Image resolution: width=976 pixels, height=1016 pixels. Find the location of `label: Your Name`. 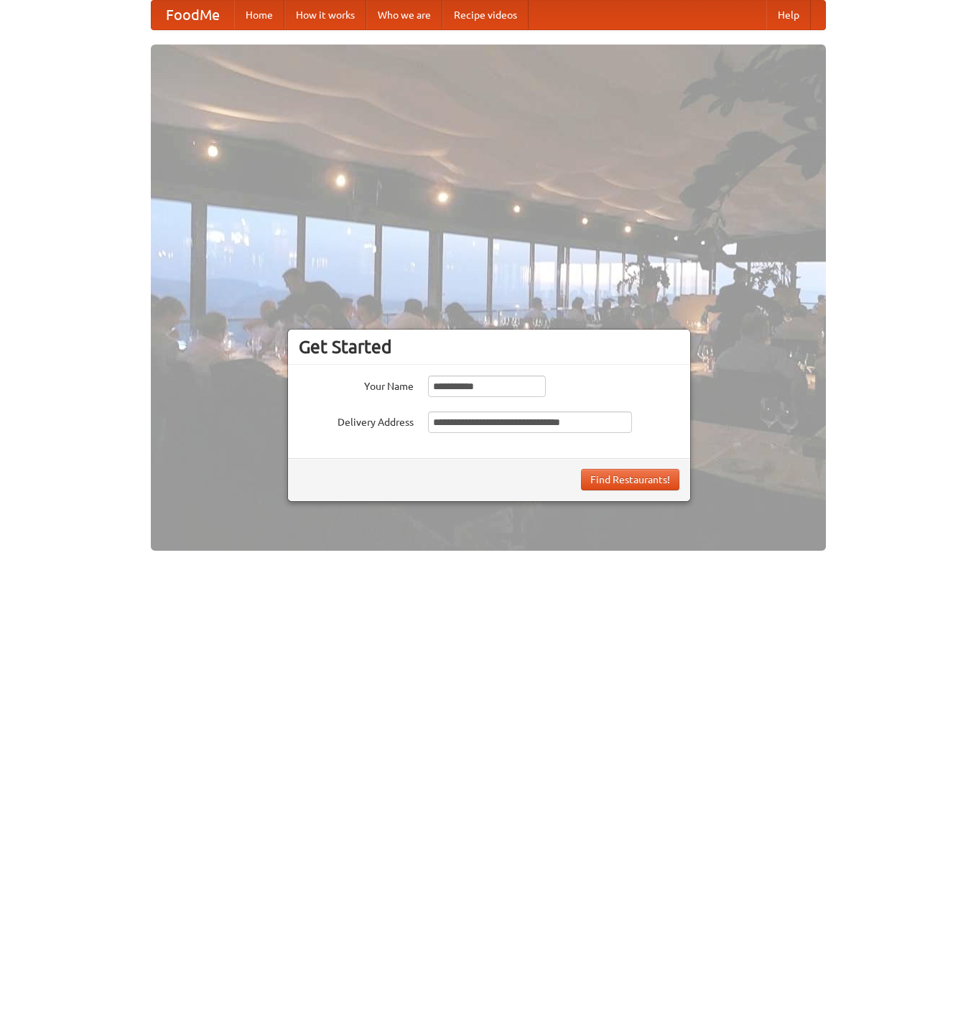

label: Your Name is located at coordinates (356, 384).